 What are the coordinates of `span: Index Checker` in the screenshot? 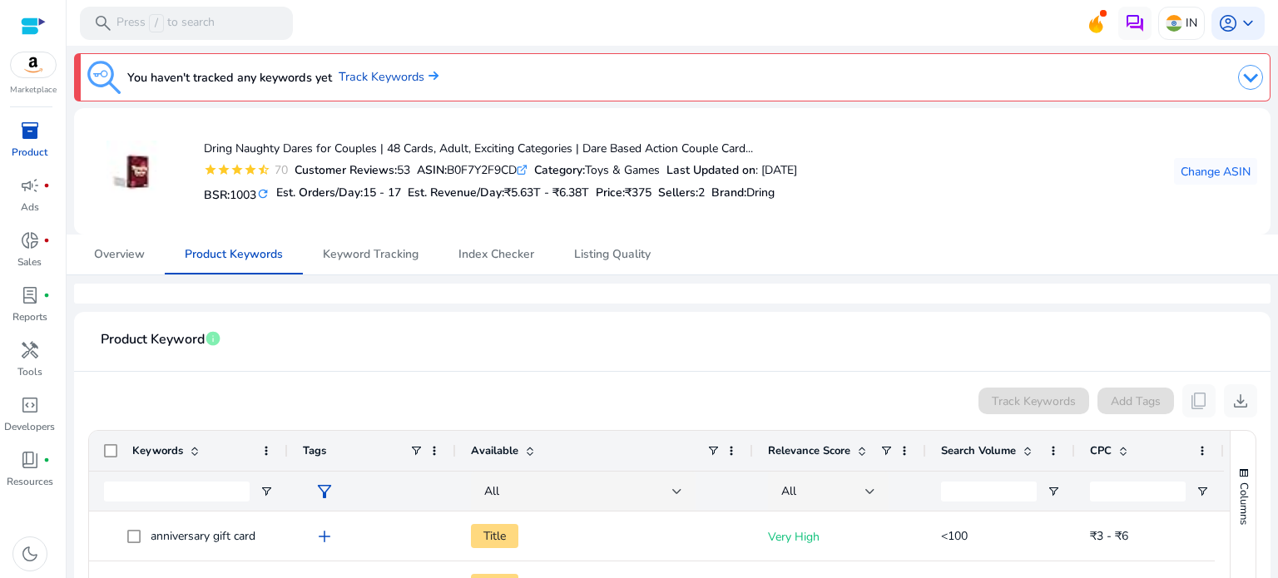 It's located at (496, 255).